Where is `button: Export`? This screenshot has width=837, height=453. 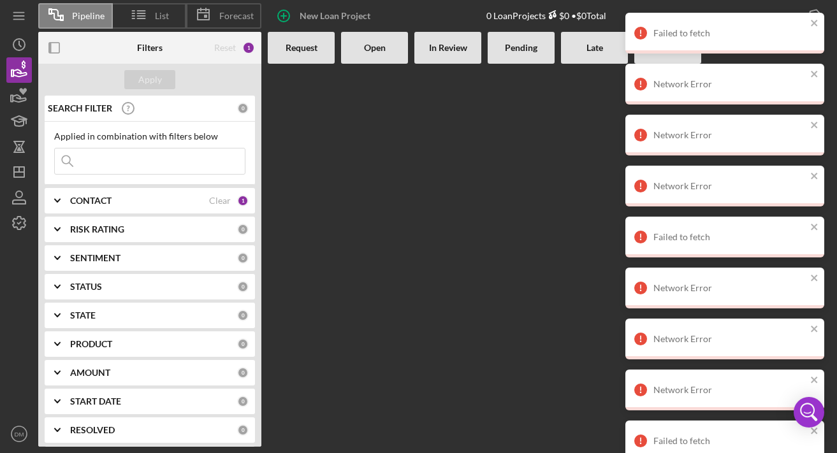
button: Export is located at coordinates (794, 16).